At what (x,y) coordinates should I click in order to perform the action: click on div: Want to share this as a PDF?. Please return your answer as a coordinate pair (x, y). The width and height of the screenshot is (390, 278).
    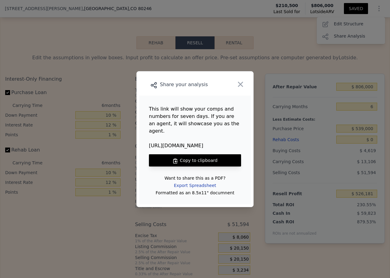
    Looking at the image, I should click on (195, 178).